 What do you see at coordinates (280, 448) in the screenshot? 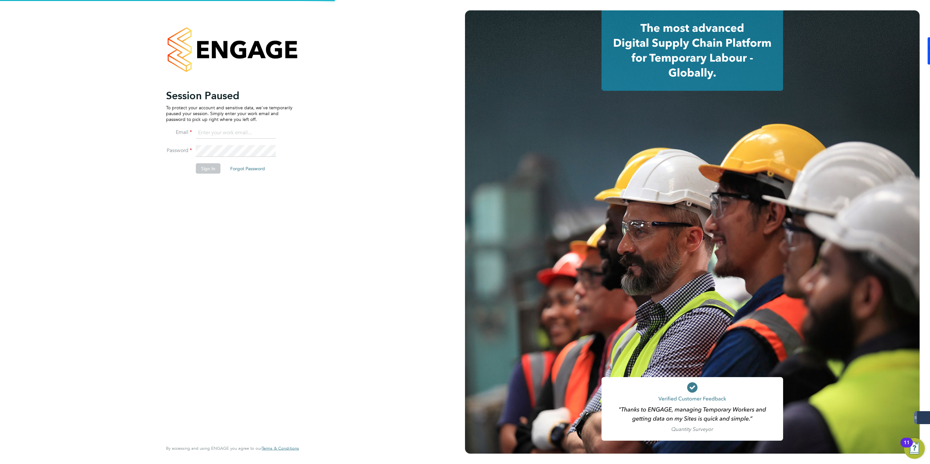
I see `span: Terms & Conditions` at bounding box center [280, 448].